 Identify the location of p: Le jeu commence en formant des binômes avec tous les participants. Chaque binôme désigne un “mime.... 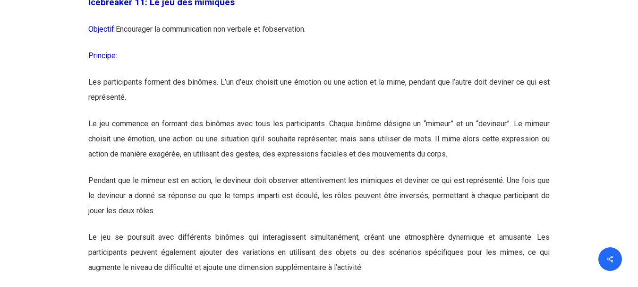
(319, 145).